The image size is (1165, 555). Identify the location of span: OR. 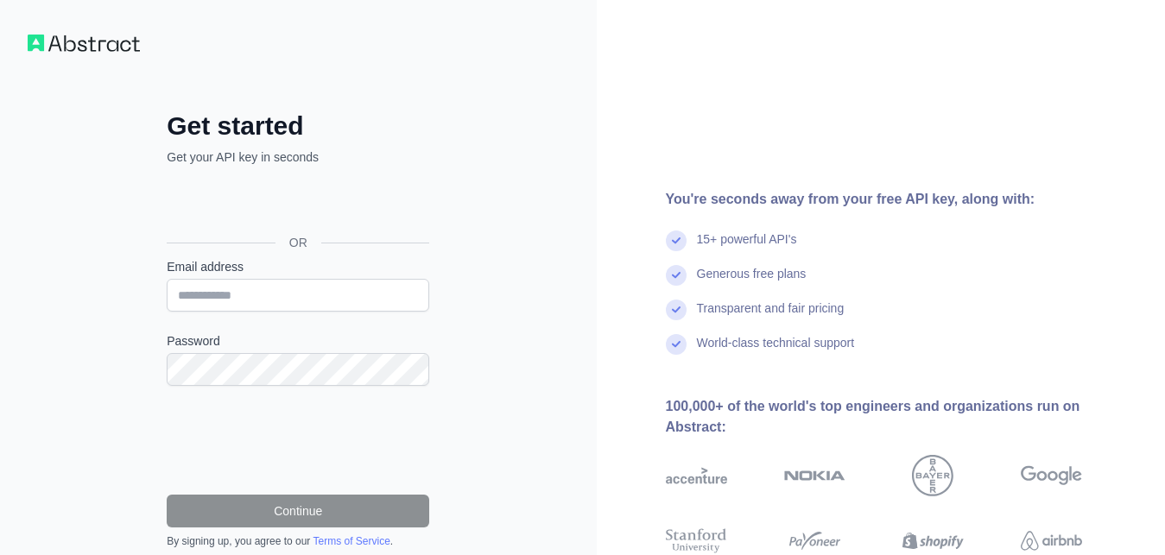
(298, 243).